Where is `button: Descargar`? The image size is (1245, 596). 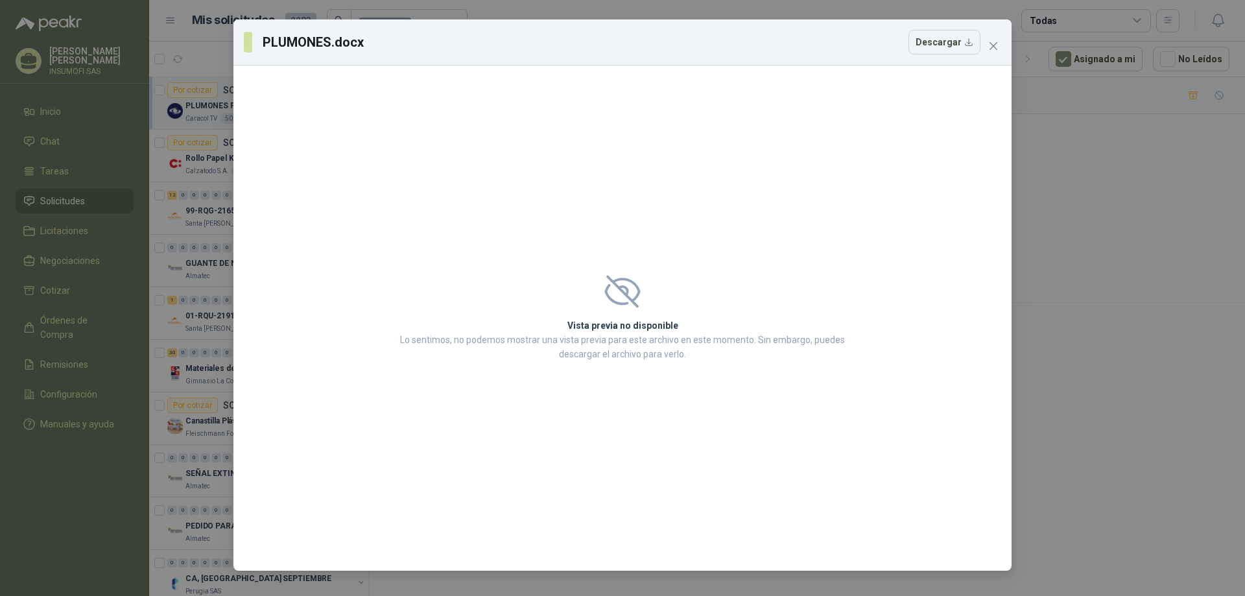
button: Descargar is located at coordinates (944, 42).